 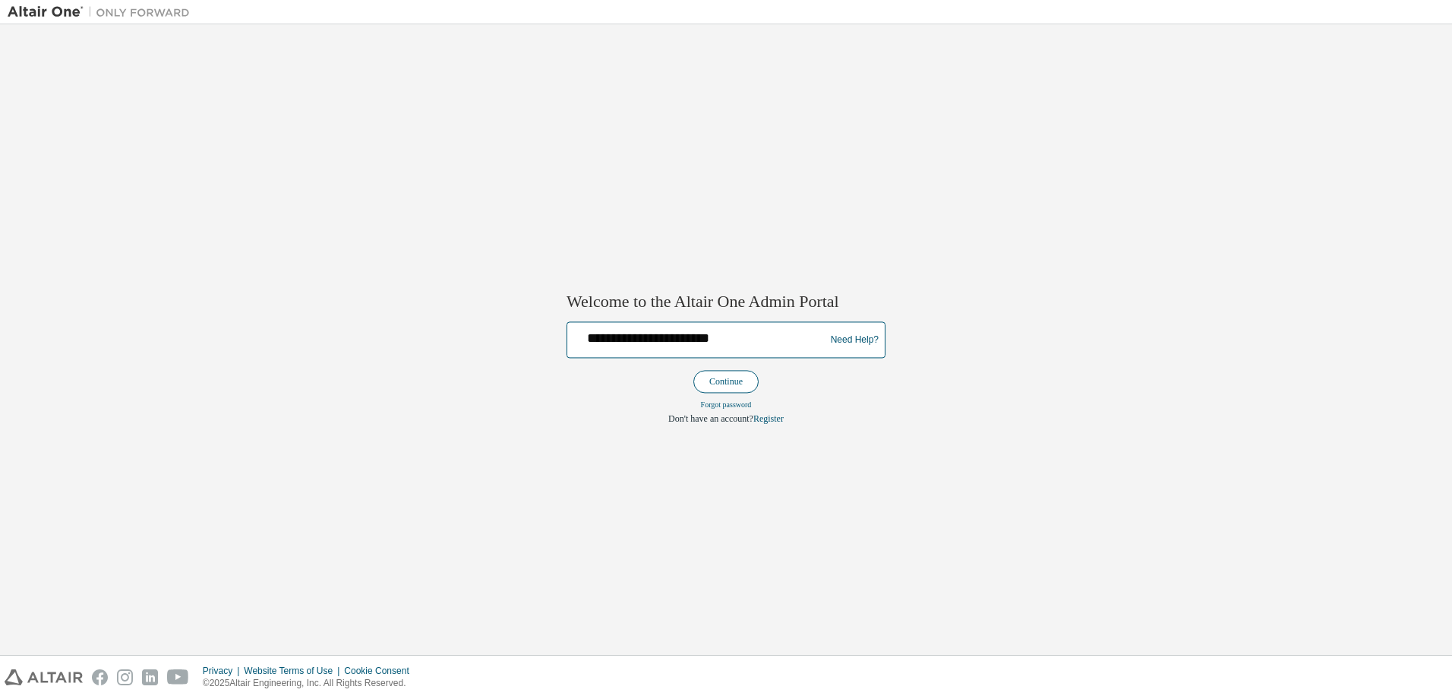 I want to click on h2: Welcome to the Altair One Admin Portal, so click(x=726, y=301).